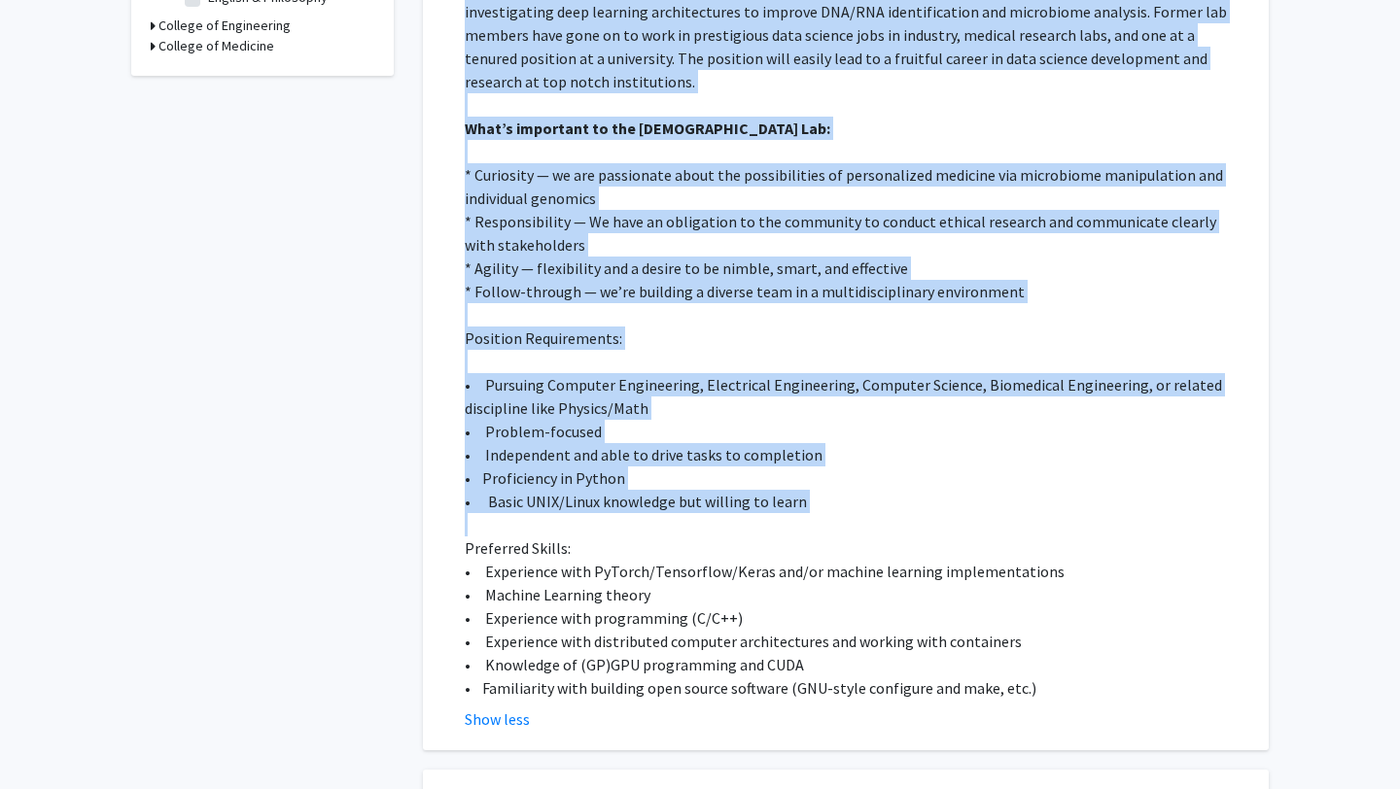 This screenshot has width=1400, height=789. I want to click on p: * Responsibility — We have an obligation to the community to conduct ethical research and communi..., so click(853, 233).